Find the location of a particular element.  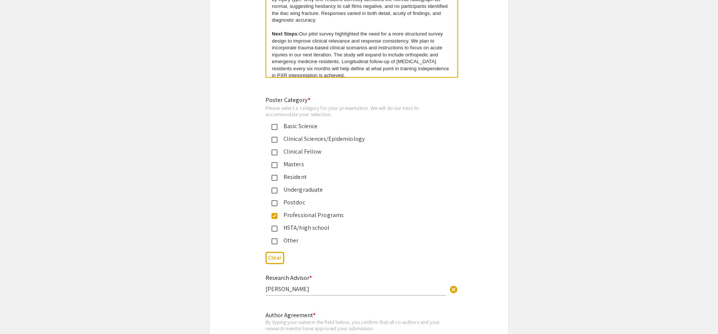

div: Undergraduate is located at coordinates (356, 190).